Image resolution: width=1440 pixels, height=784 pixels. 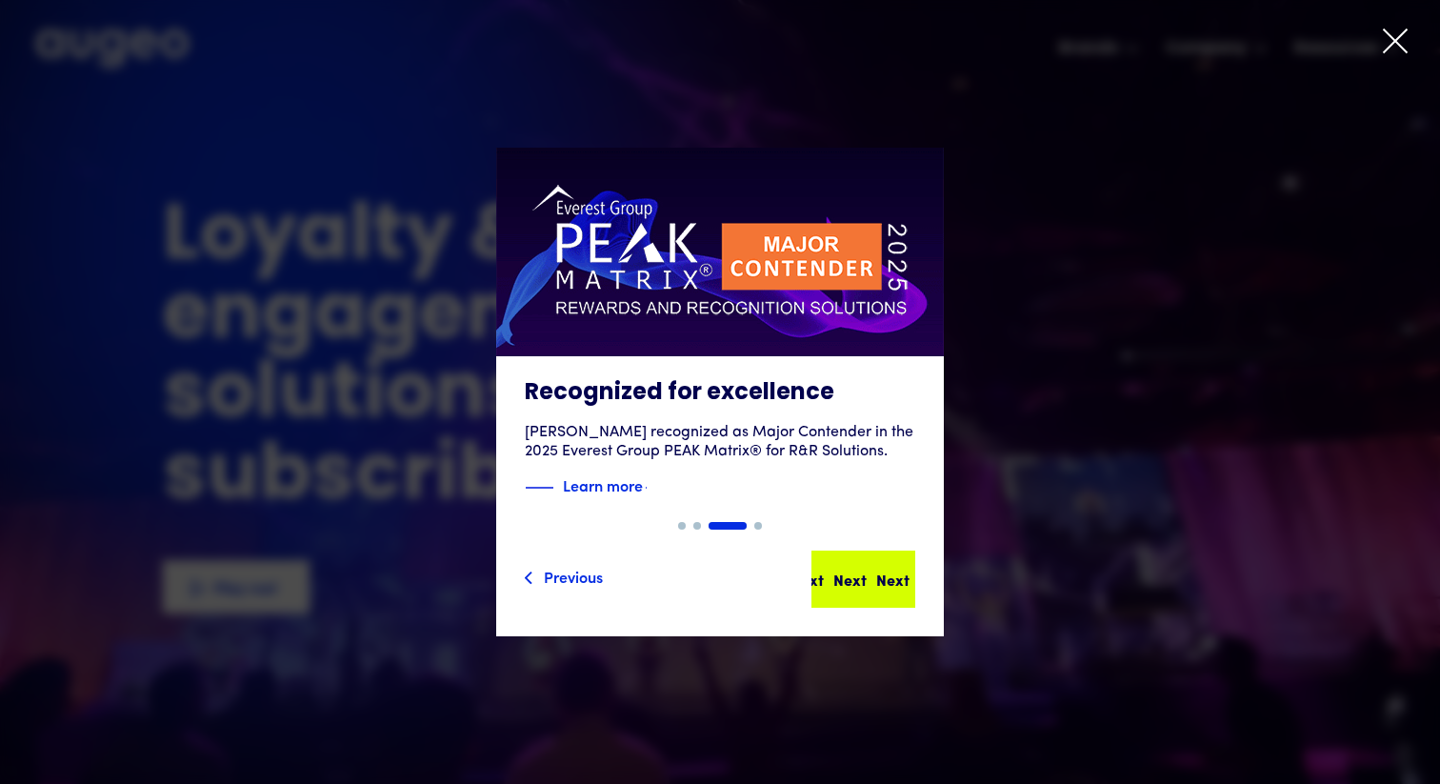 What do you see at coordinates (539, 488) in the screenshot?
I see `img: Blue decorative line` at bounding box center [539, 488].